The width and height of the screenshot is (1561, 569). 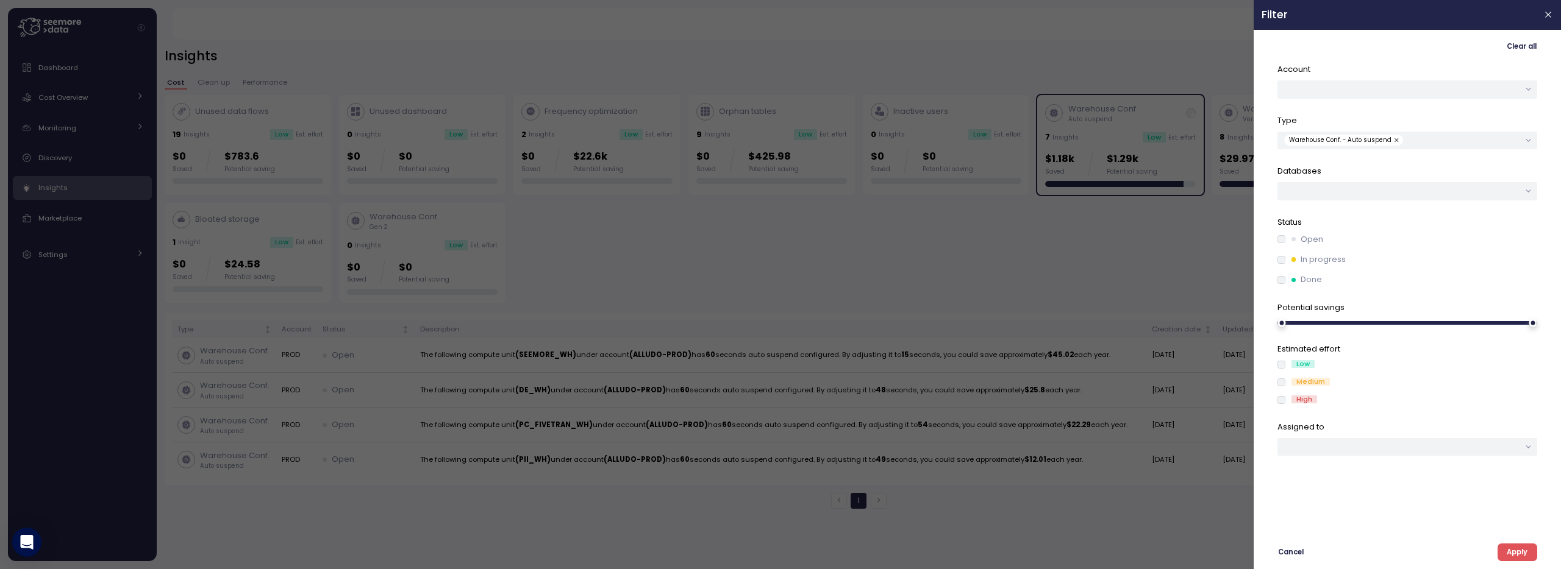 What do you see at coordinates (1311, 280) in the screenshot?
I see `p: Done` at bounding box center [1311, 280].